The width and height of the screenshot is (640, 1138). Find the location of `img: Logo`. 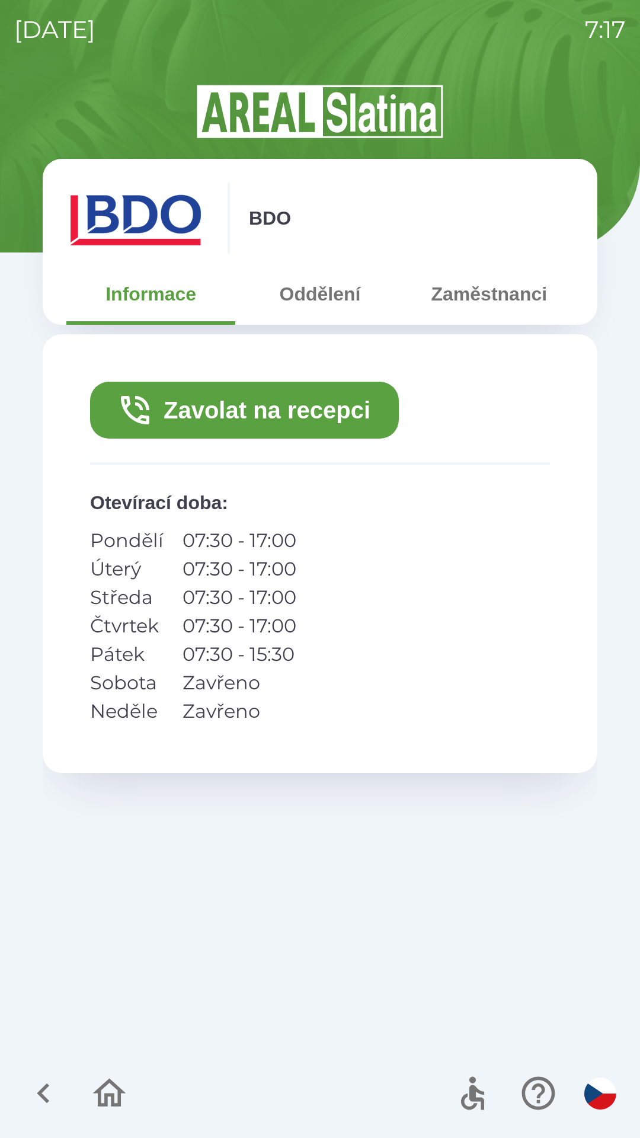

img: Logo is located at coordinates (320, 111).